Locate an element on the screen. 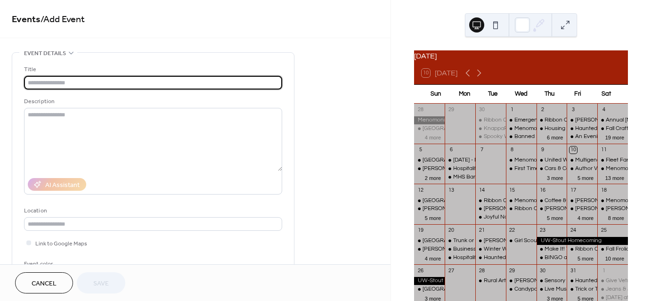 The height and width of the screenshot is (301, 651). div: 28 is located at coordinates (481, 270).